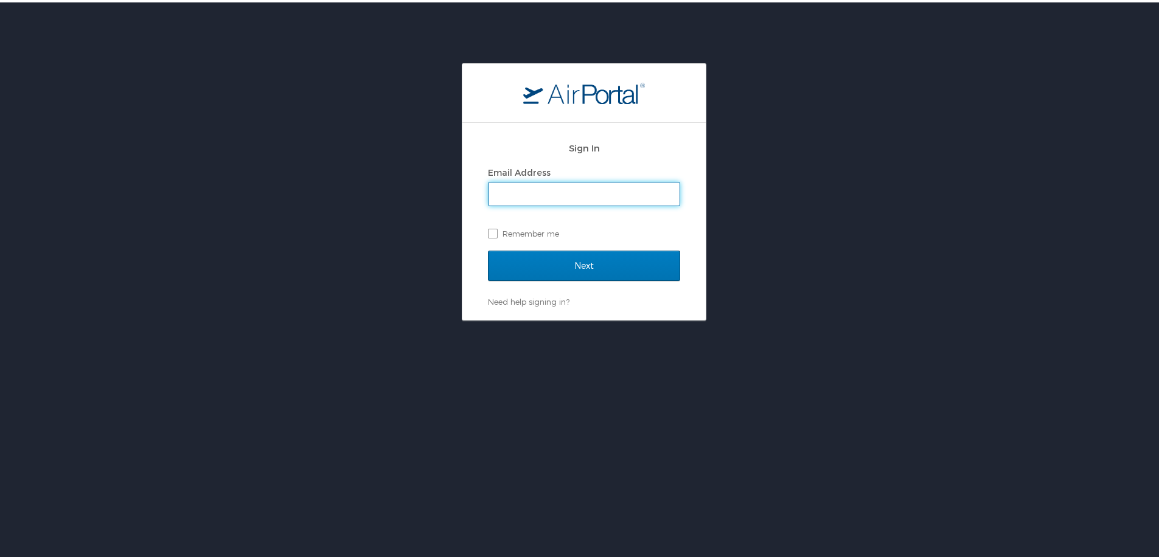  Describe the element at coordinates (584, 91) in the screenshot. I see `img: logo` at that location.